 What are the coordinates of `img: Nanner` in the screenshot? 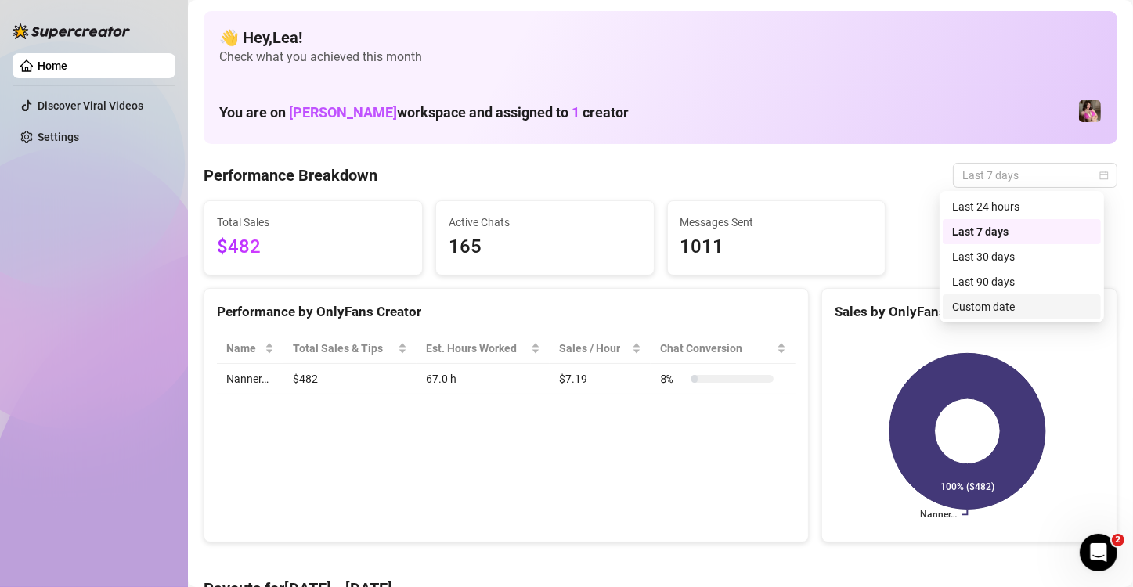 It's located at (1090, 111).